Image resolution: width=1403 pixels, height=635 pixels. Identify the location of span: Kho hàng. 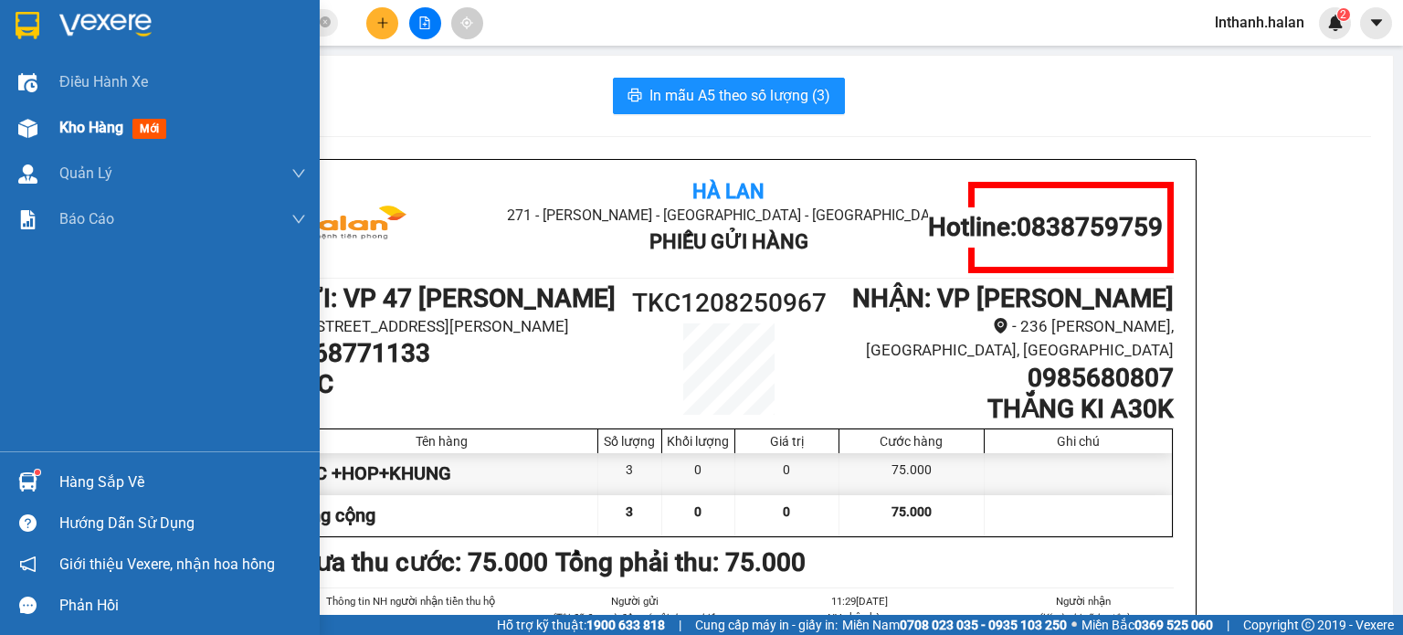
(91, 127).